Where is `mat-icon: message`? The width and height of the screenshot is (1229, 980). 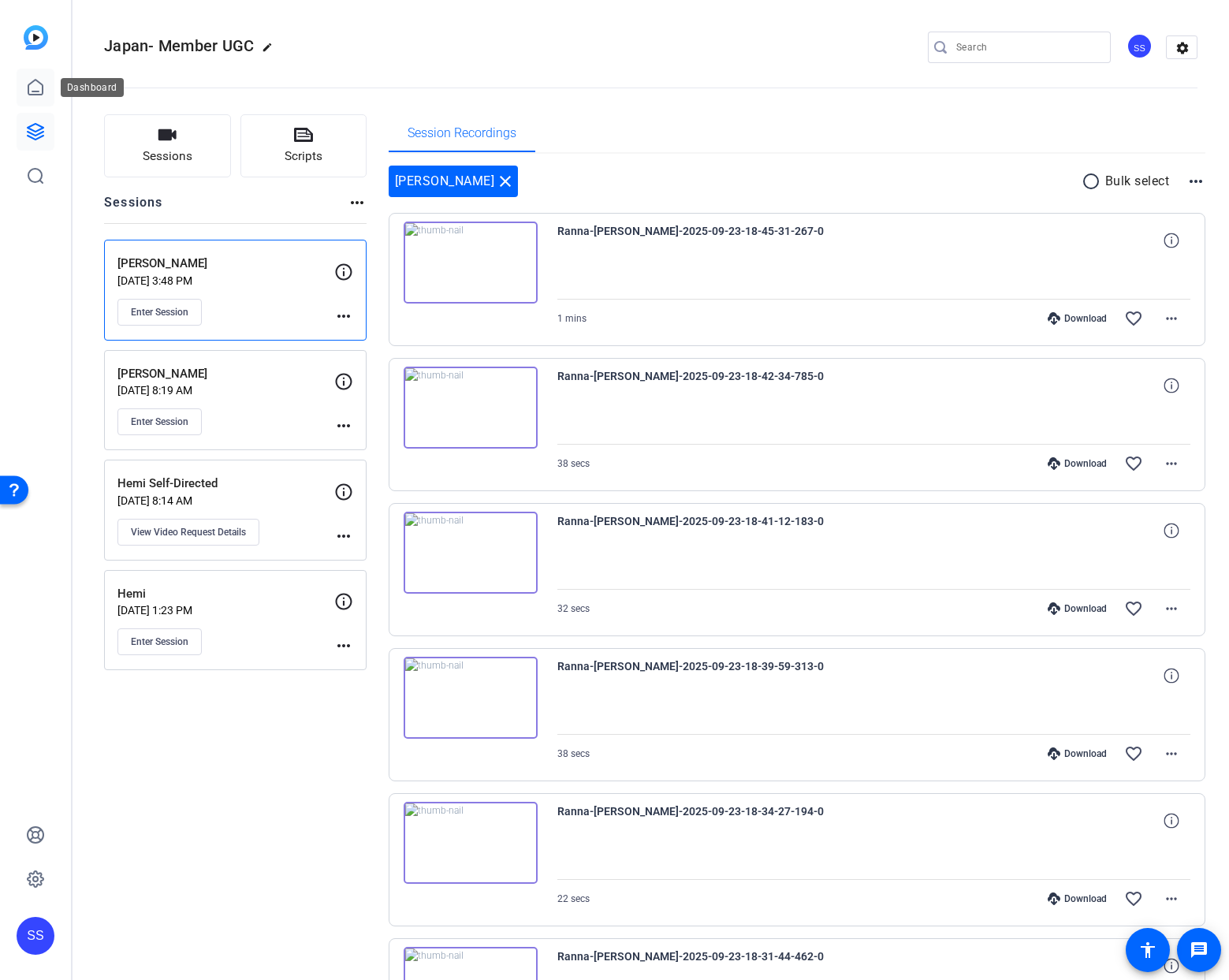
mat-icon: message is located at coordinates (1200, 950).